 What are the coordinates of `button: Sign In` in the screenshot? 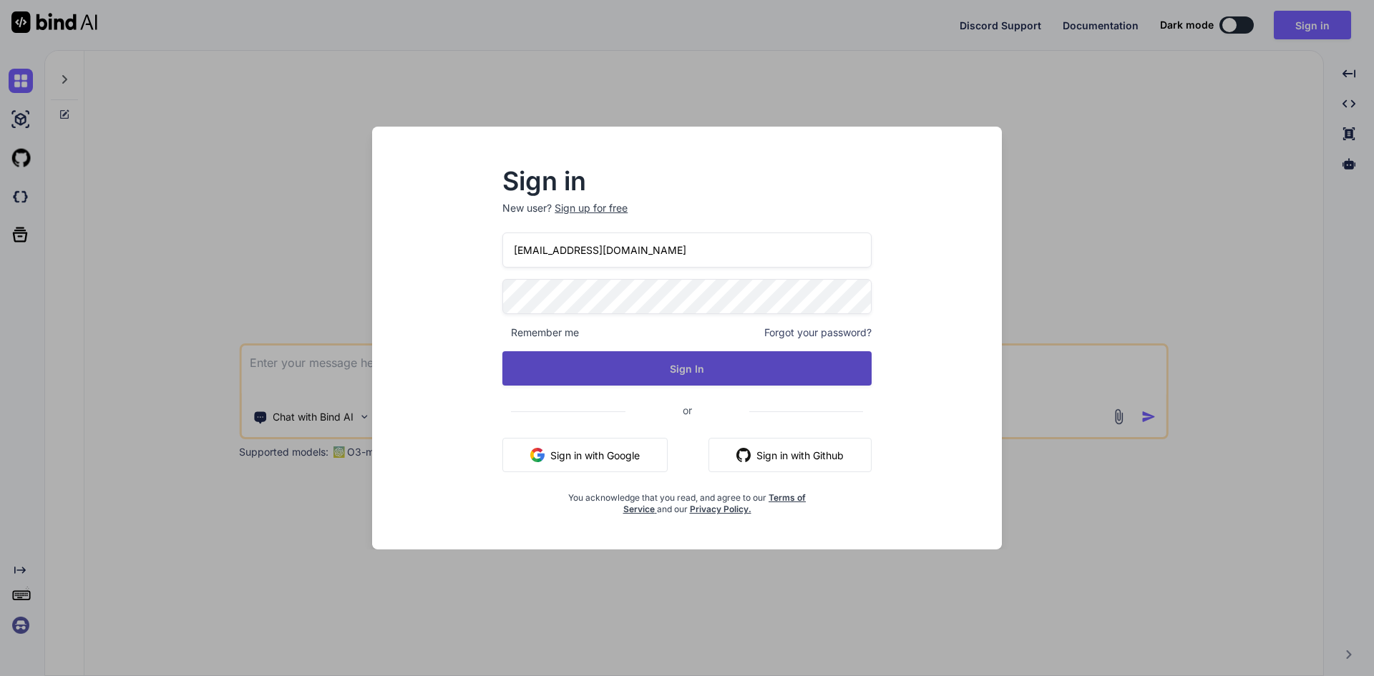 It's located at (687, 369).